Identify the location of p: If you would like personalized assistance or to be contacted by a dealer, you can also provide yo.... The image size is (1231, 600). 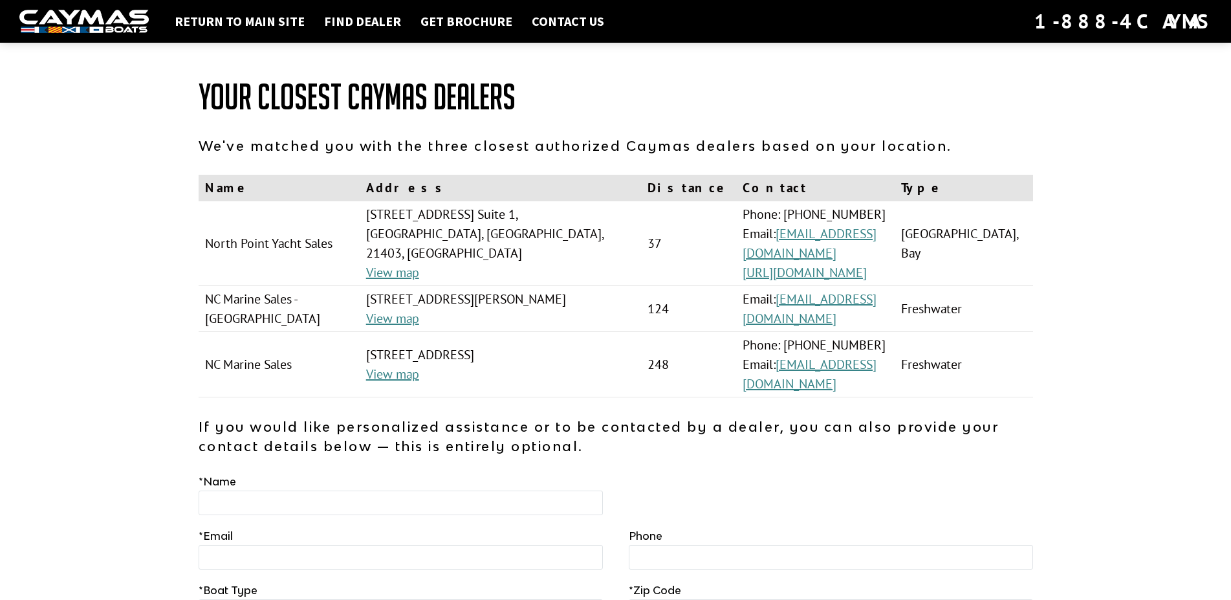
(616, 436).